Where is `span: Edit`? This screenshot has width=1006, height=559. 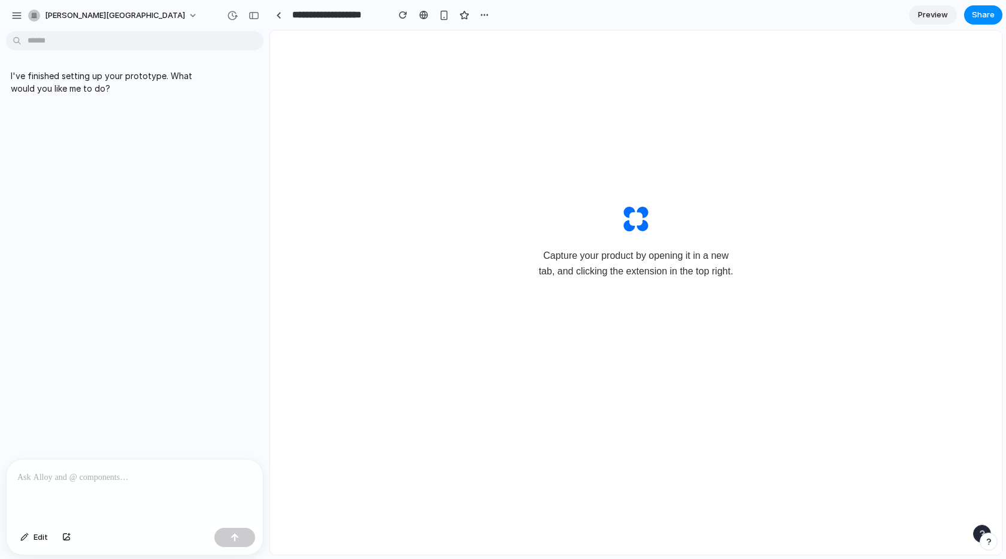
span: Edit is located at coordinates (41, 537).